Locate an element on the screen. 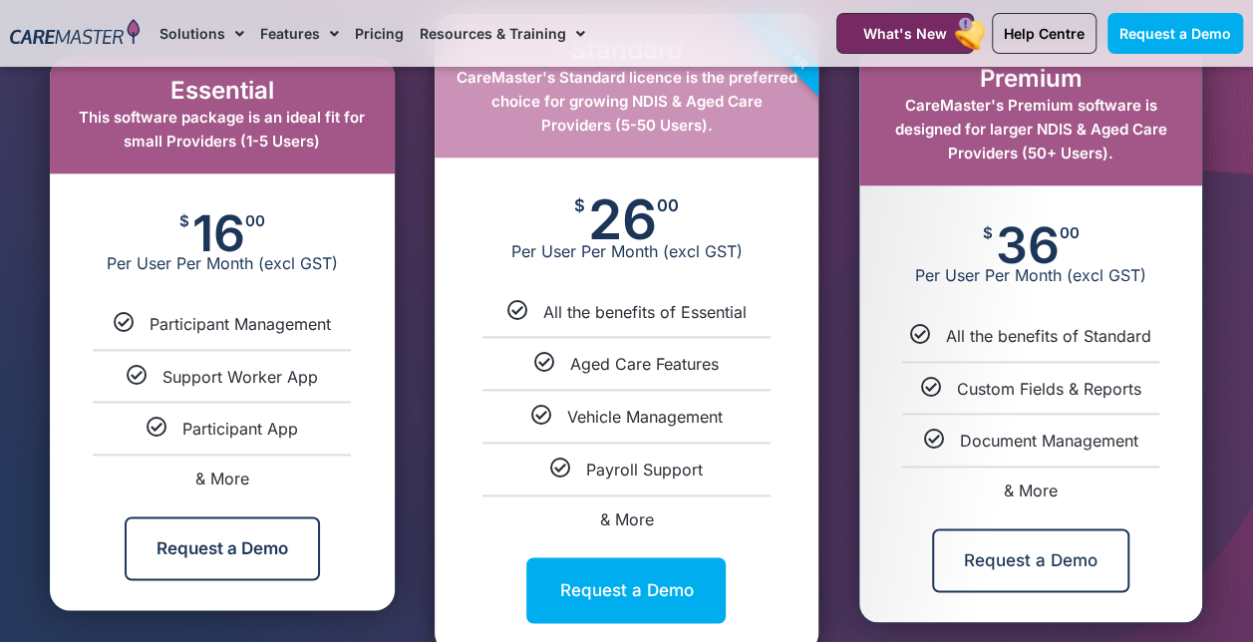  span: CareMaster's Standard licence is the preferred choice for growing NDIS & Aged Care Providers (5-5... is located at coordinates (626, 101).